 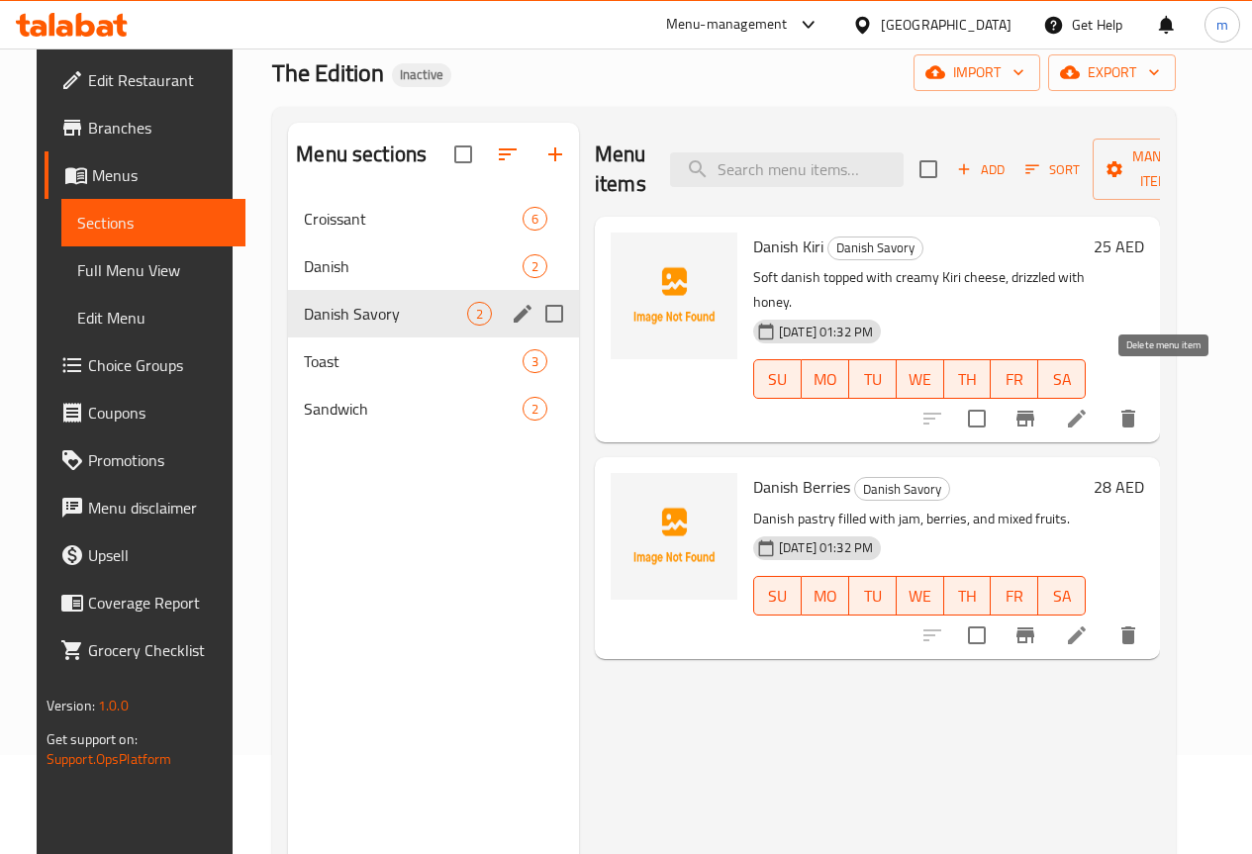 What do you see at coordinates (920, 290) in the screenshot?
I see `p: Soft danish topped with creamy Kiri cheese, drizzled with honey.` at bounding box center [920, 290].